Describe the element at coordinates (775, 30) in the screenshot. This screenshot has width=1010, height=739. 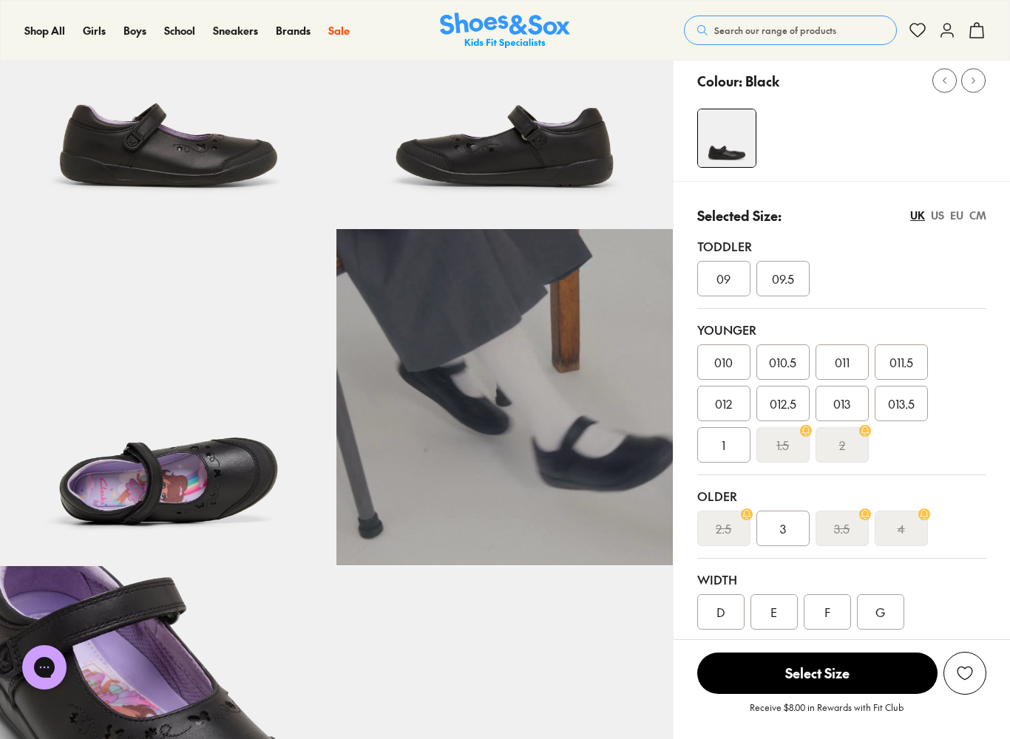
I see `span: Search our range of products` at that location.